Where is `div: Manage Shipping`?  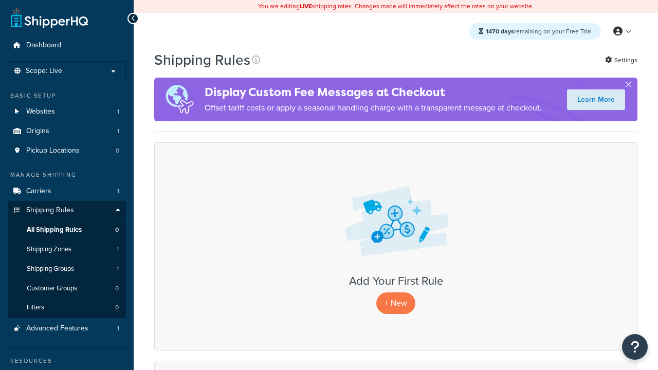 div: Manage Shipping is located at coordinates (67, 175).